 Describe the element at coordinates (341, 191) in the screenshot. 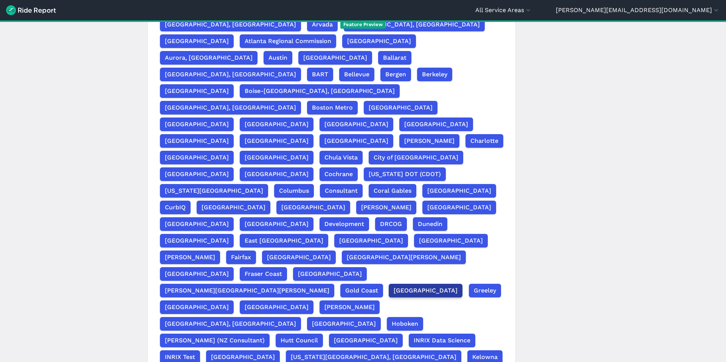

I see `button: Consultant` at that location.